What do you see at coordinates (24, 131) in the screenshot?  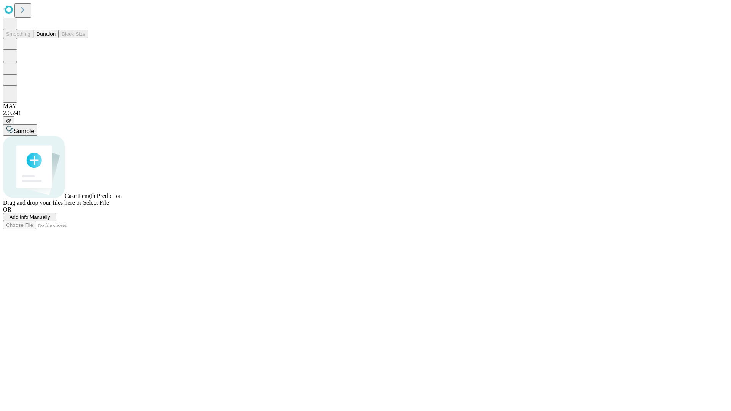 I see `span: Sample` at bounding box center [24, 131].